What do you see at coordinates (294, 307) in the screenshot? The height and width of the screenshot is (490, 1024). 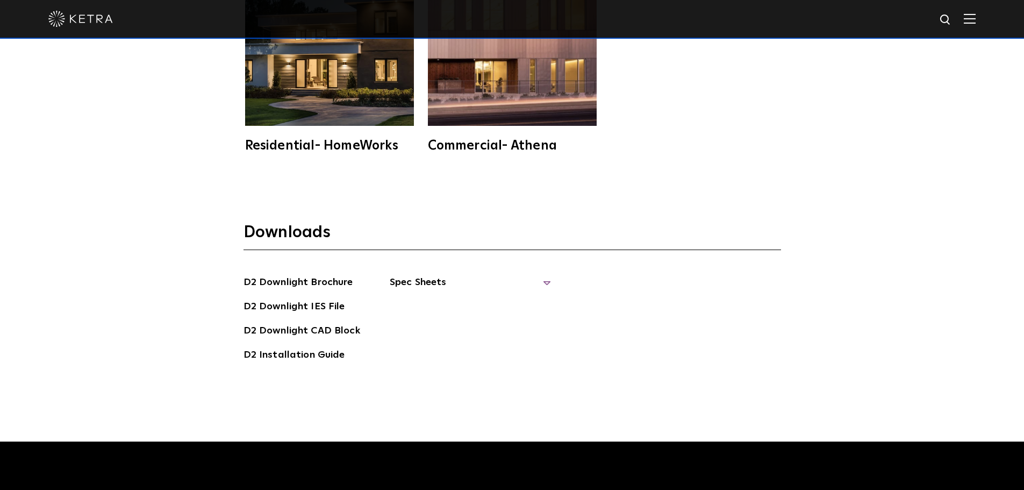 I see `a: D2 Downlight IES File` at bounding box center [294, 307].